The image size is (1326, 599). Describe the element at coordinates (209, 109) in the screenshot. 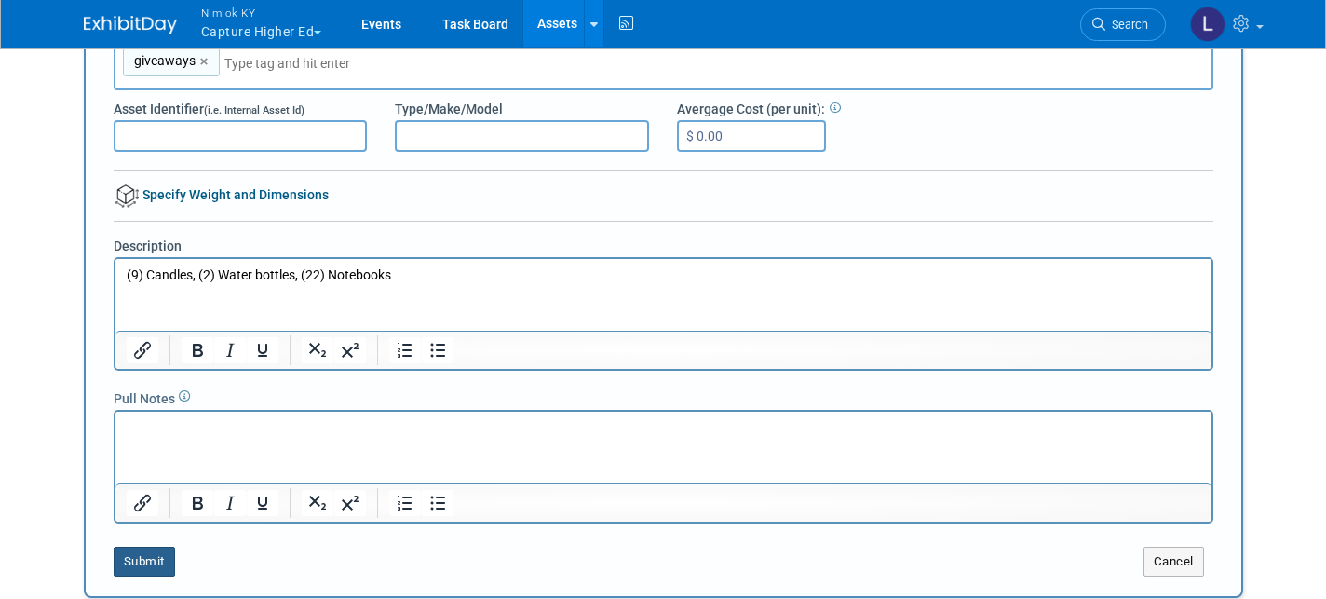

I see `label: Asset Identifier` at that location.